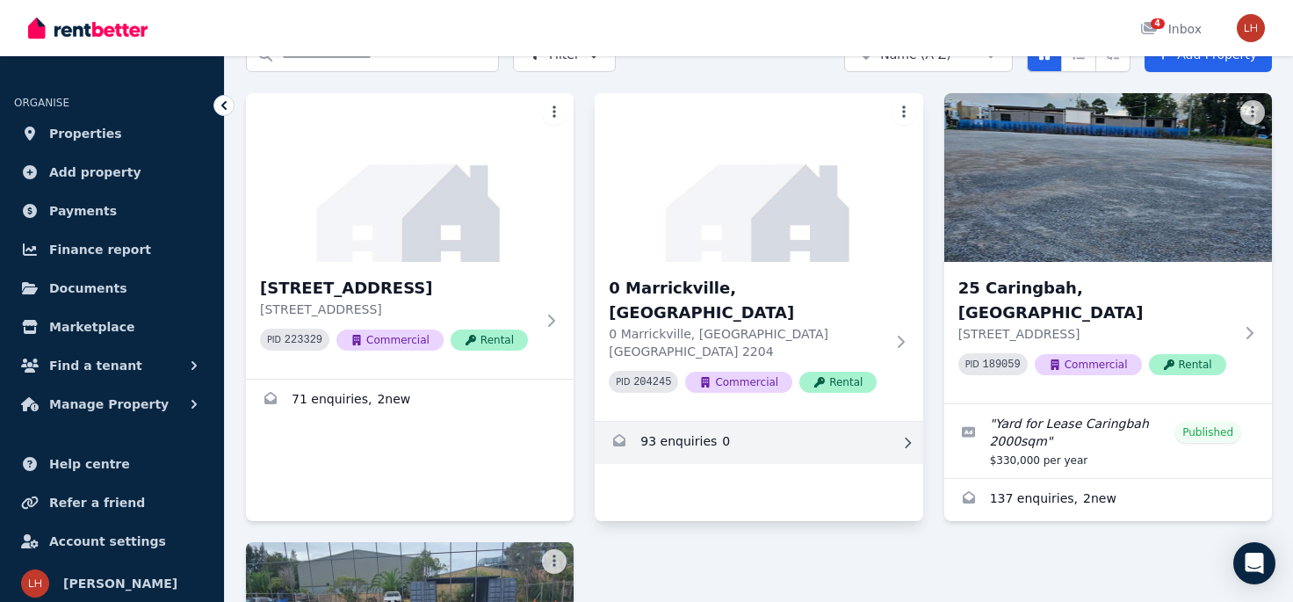  Describe the element at coordinates (1171, 29) in the screenshot. I see `div: Inbox` at that location.